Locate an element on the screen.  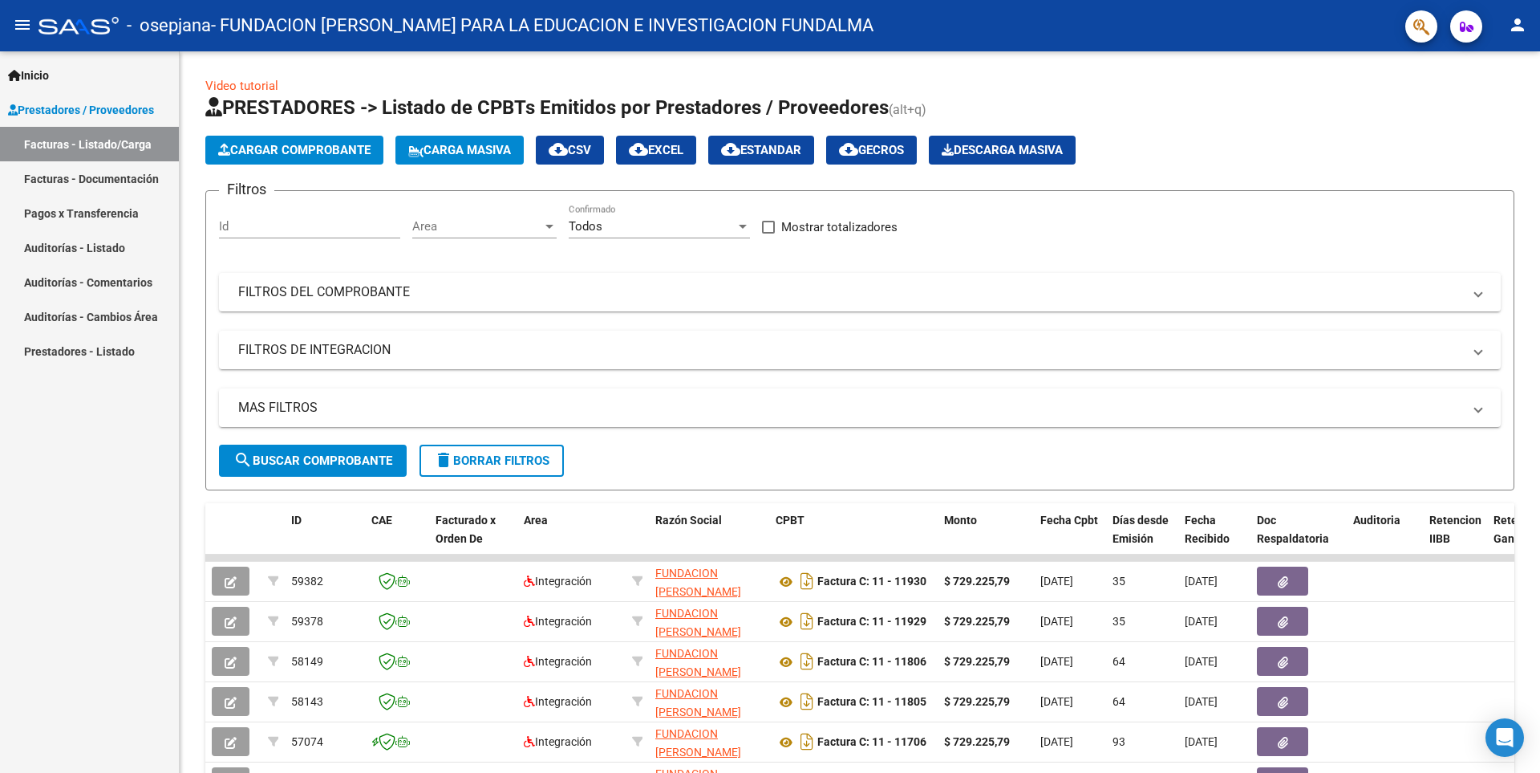
button: Gecros is located at coordinates (871, 150).